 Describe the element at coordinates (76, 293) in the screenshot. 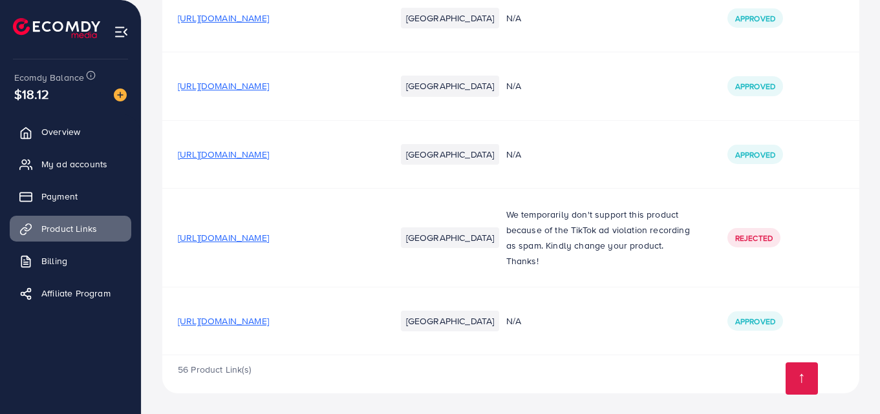

I see `span: Affiliate Program` at that location.